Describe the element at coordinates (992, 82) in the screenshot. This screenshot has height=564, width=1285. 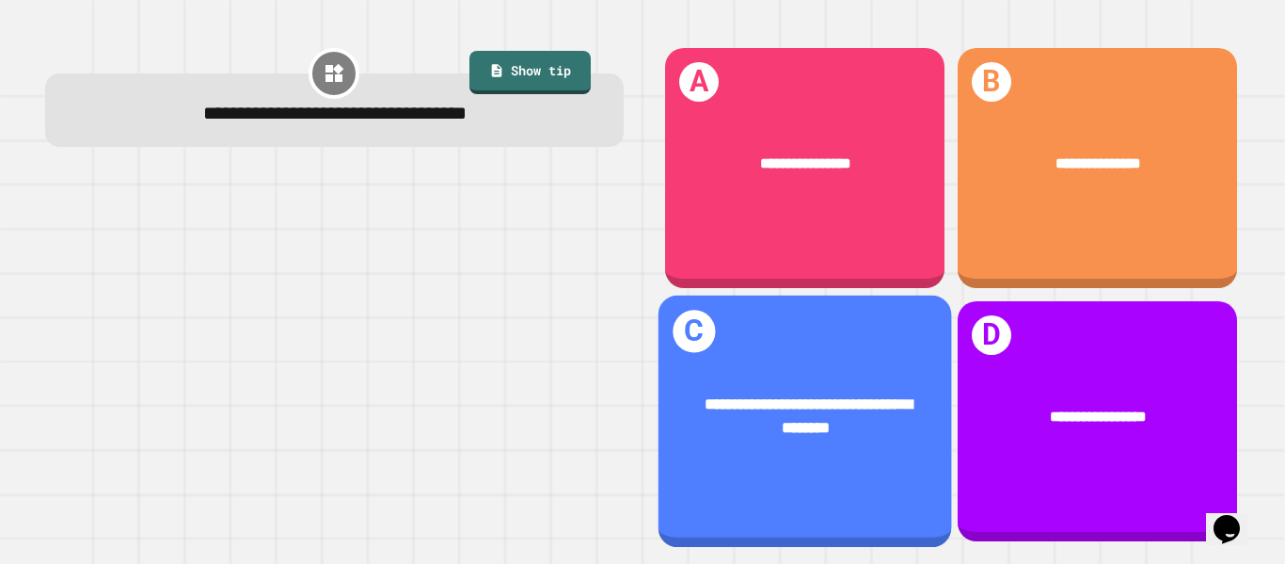
I see `h1: B` at that location.